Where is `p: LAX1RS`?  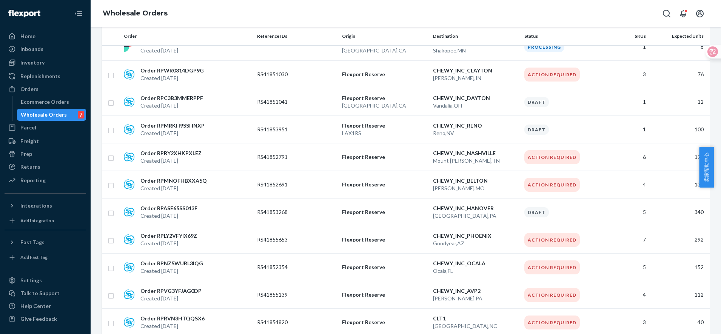
p: LAX1RS is located at coordinates (384, 133).